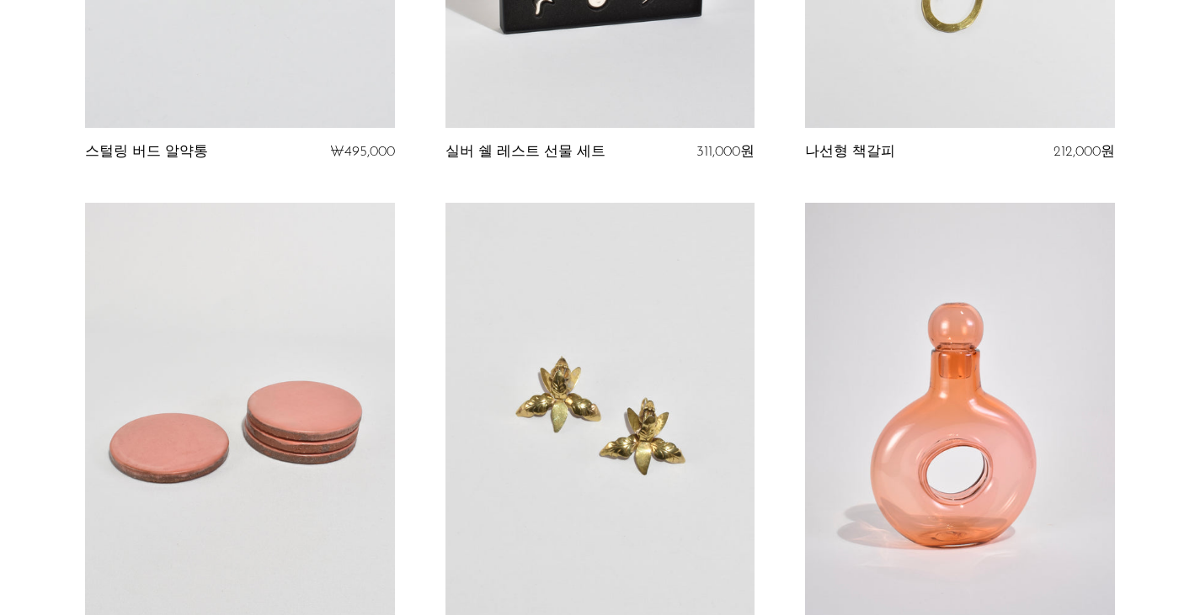 The height and width of the screenshot is (615, 1200). Describe the element at coordinates (849, 152) in the screenshot. I see `font: 나선형 책갈피` at that location.